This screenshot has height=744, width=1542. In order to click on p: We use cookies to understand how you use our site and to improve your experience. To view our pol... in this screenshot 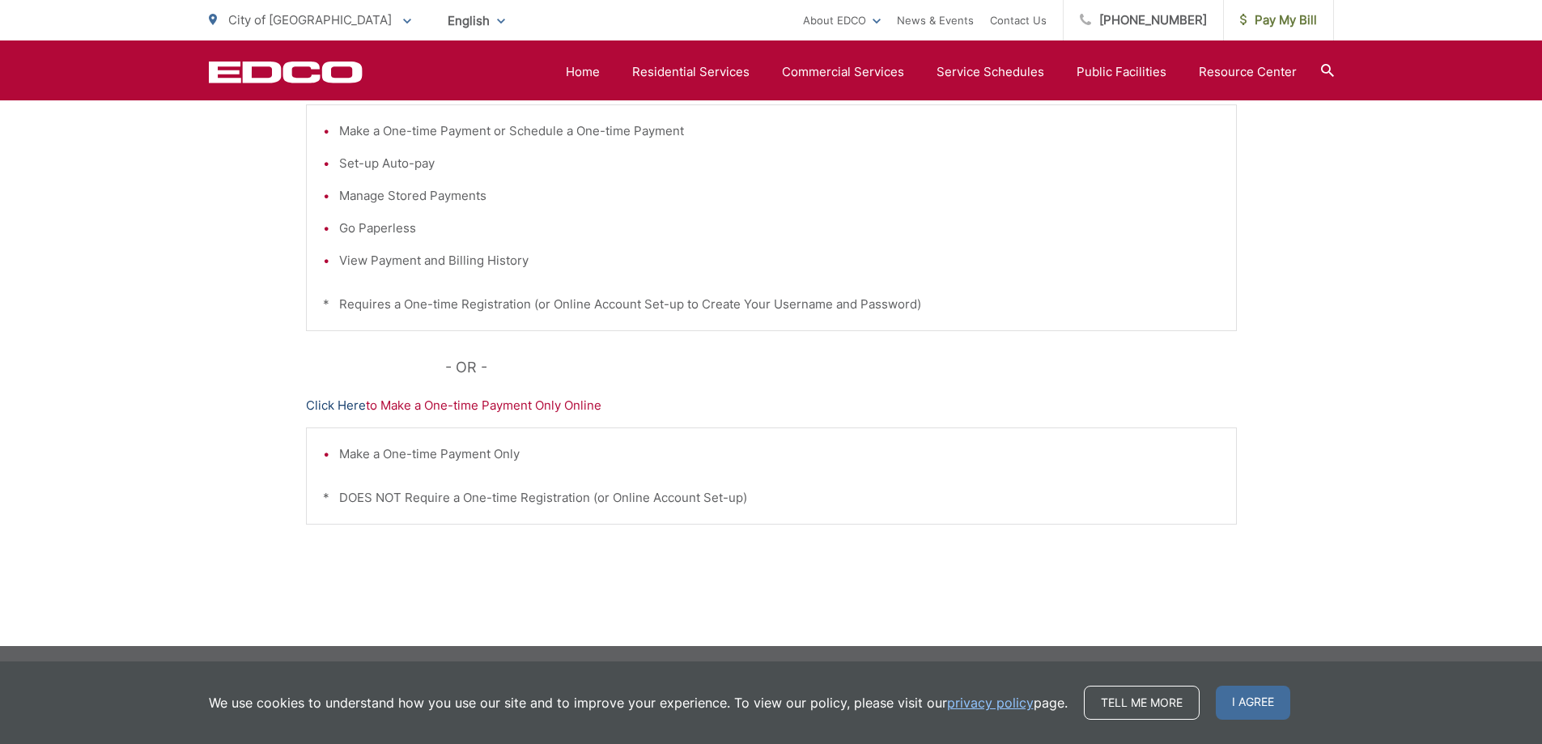, I will do `click(638, 703)`.